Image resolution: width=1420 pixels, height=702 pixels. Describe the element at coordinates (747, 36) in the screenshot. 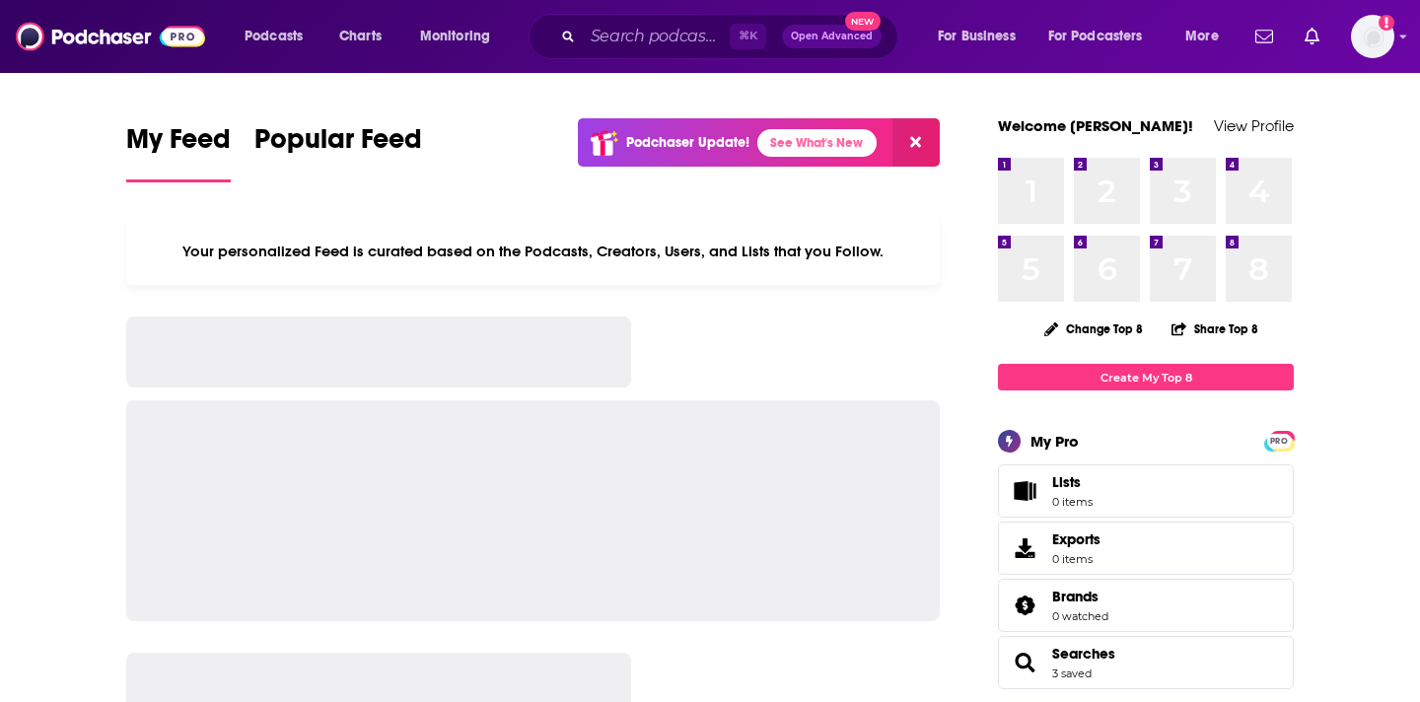

I see `span: ⌘ K` at that location.